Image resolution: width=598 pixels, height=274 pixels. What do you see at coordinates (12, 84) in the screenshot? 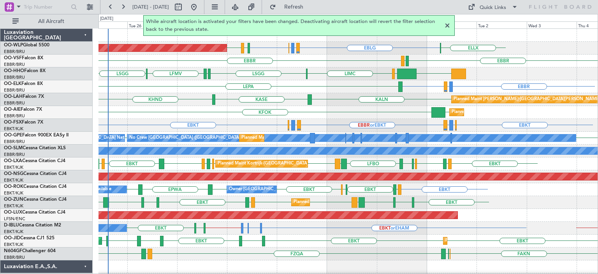
I see `span: OO-ELK` at bounding box center [12, 84].